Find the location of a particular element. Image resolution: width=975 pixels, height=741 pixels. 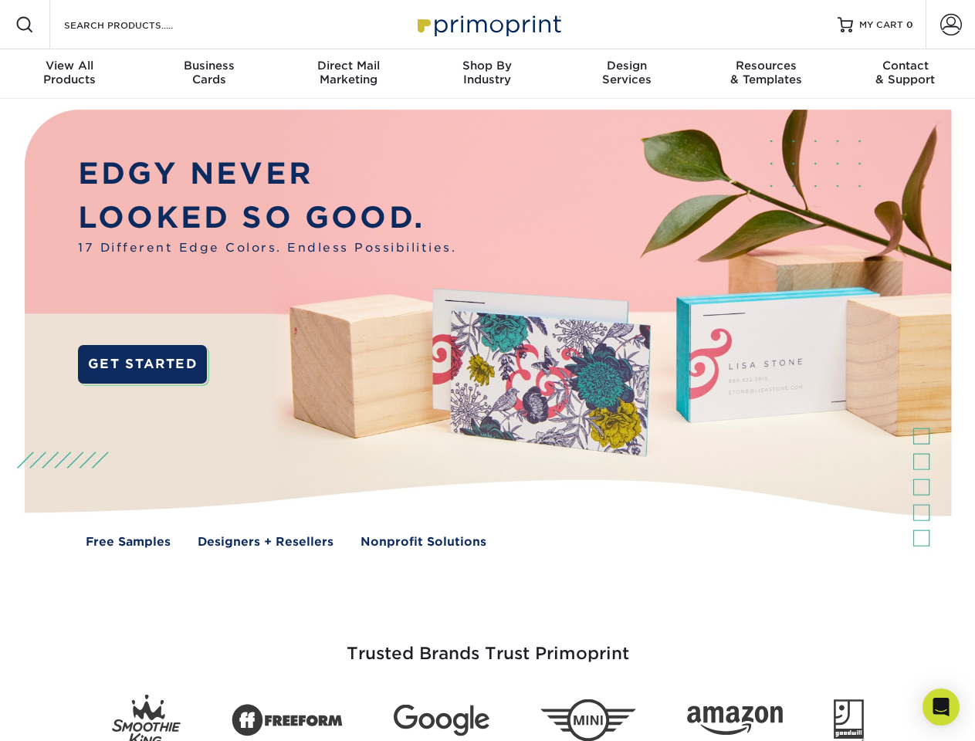

span: Direct Mail is located at coordinates (348, 66).